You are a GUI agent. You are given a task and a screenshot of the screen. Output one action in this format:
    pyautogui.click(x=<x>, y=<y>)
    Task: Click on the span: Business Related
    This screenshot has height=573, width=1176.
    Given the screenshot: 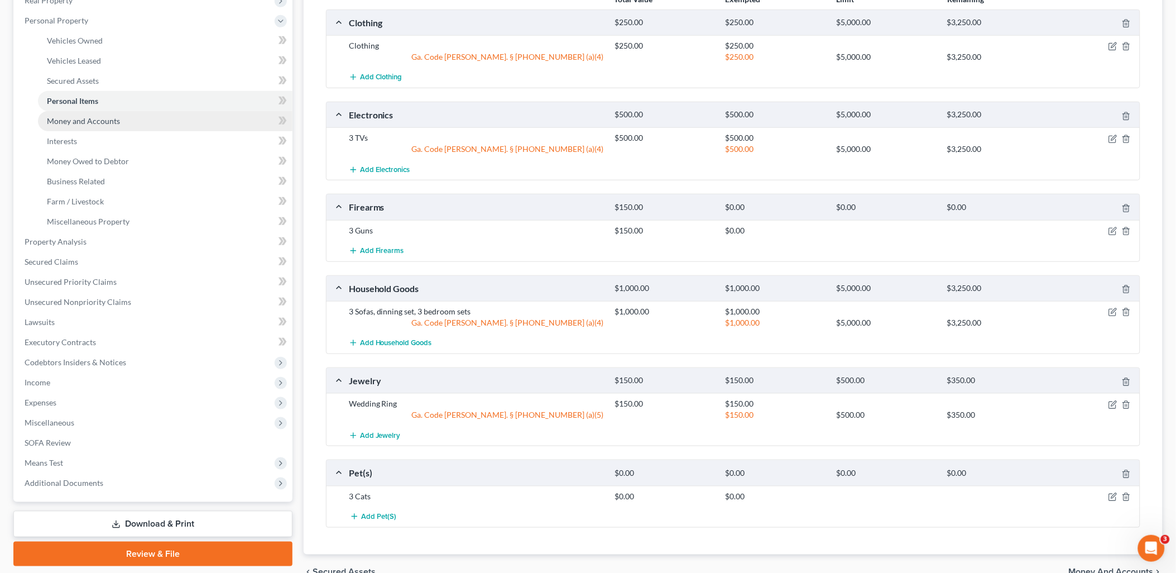 What is the action you would take?
    pyautogui.click(x=76, y=181)
    